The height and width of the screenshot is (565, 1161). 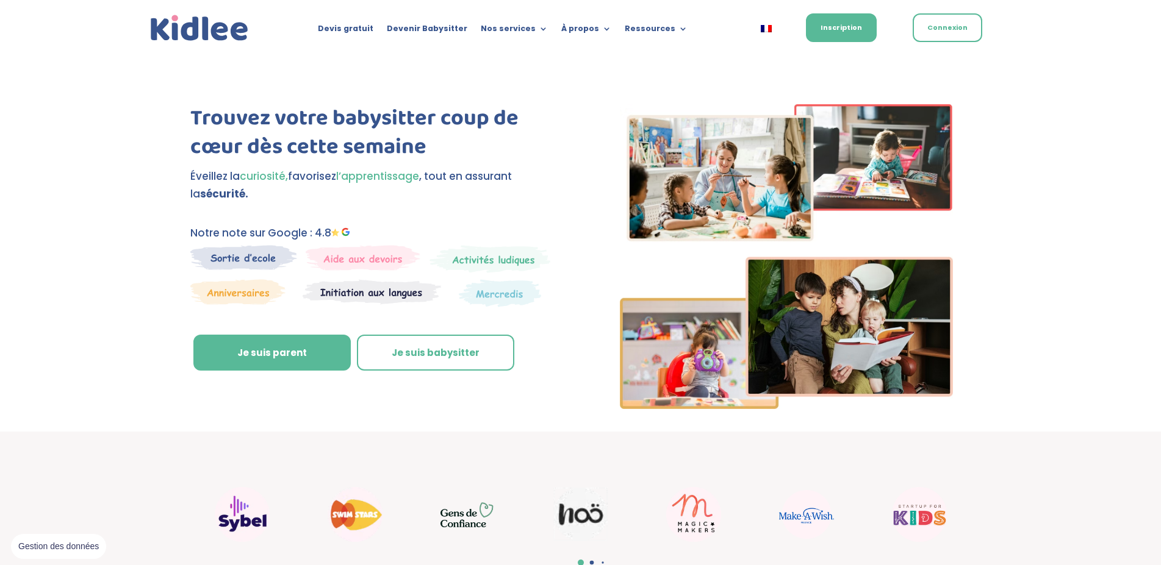 What do you see at coordinates (242, 515) in the screenshot?
I see `div: 8 / 22` at bounding box center [242, 515].